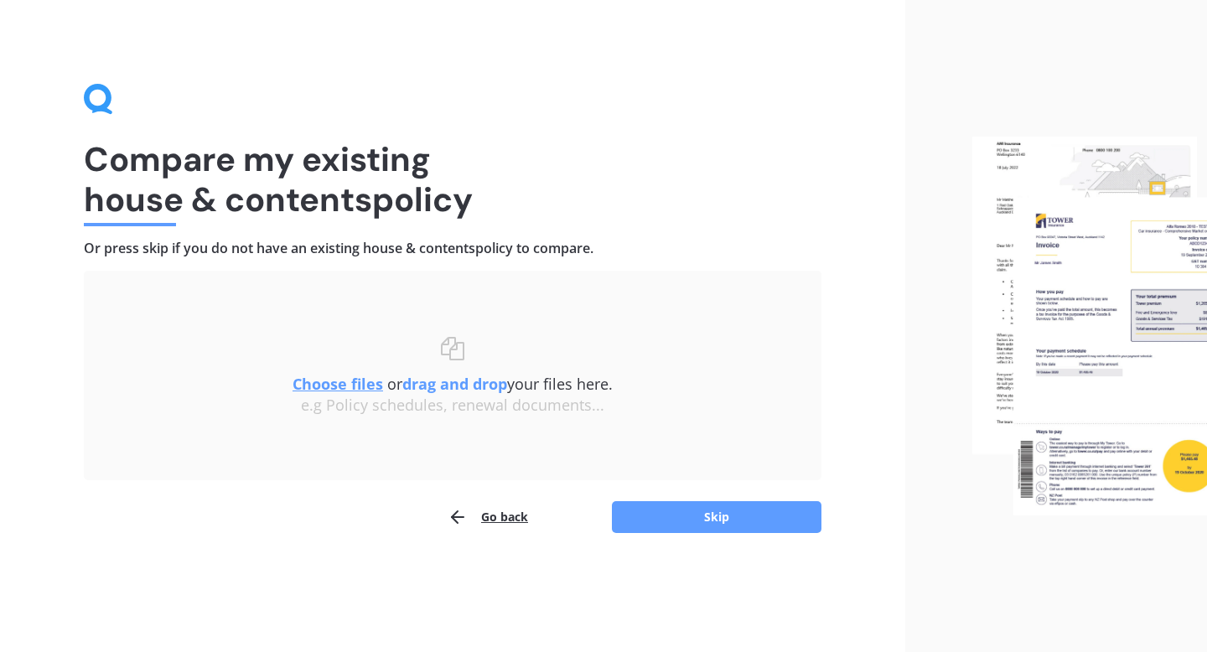  Describe the element at coordinates (1090, 326) in the screenshot. I see `img: files.webp` at that location.